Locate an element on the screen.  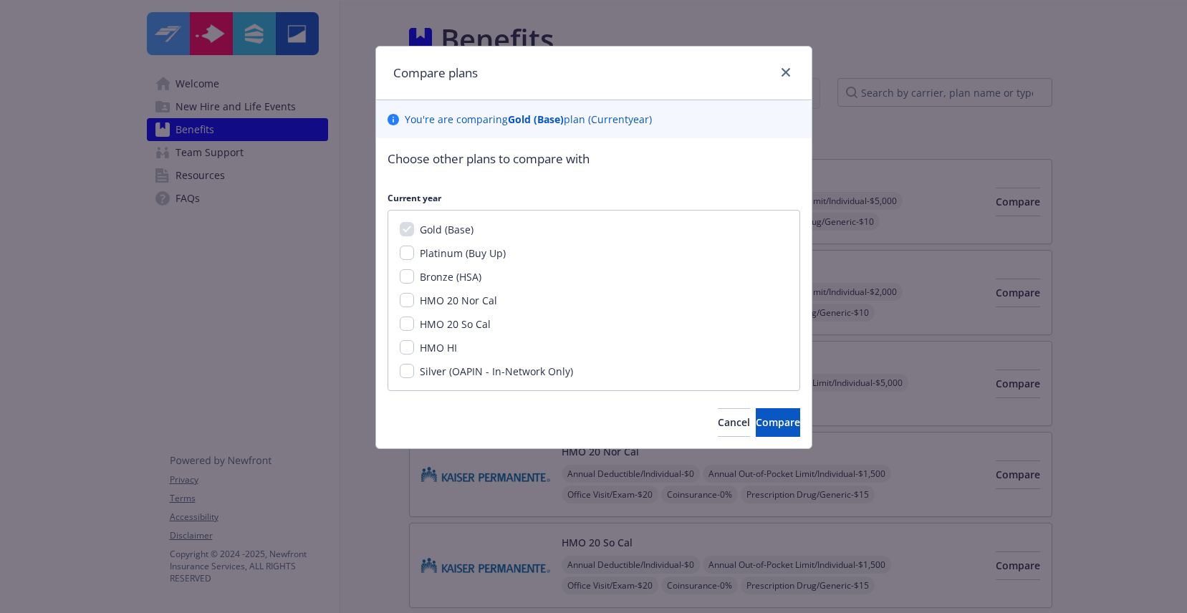
p: You ' re are comparing plan ( Current year) is located at coordinates (528, 119).